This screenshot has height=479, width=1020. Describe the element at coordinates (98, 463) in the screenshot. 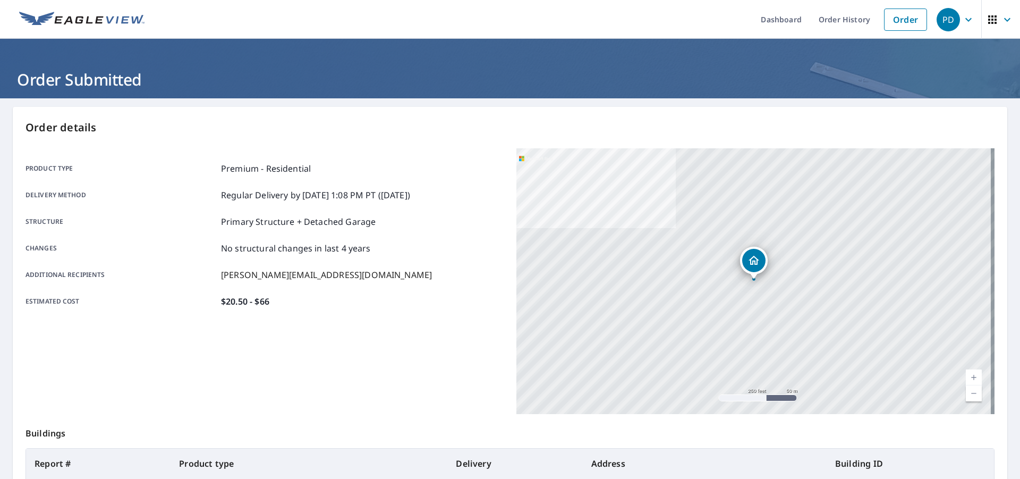

I see `th: Report #` at that location.